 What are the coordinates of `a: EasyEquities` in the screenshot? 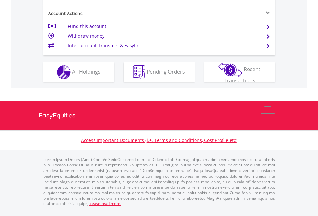 It's located at (159, 115).